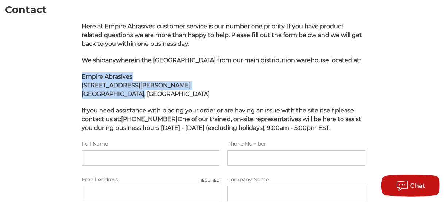 The height and width of the screenshot is (202, 447). What do you see at coordinates (151, 144) in the screenshot?
I see `label: Full Name` at bounding box center [151, 144].